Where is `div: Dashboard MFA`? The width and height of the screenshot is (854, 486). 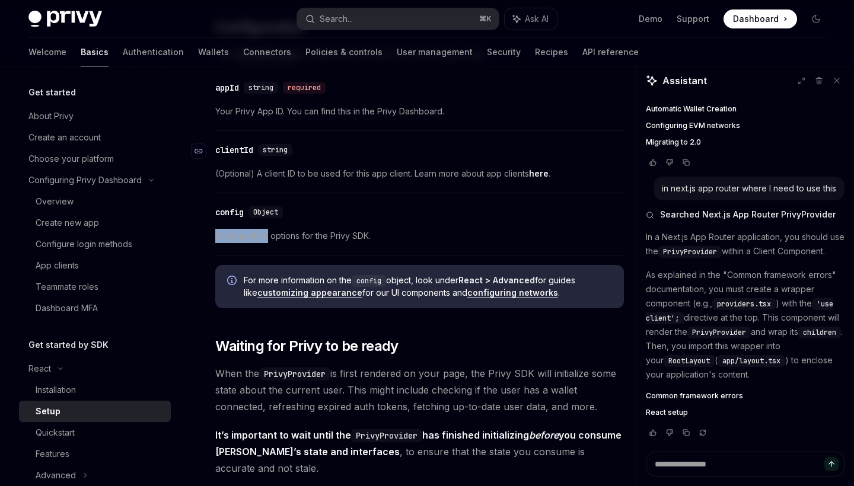 div: Dashboard MFA is located at coordinates (66, 308).